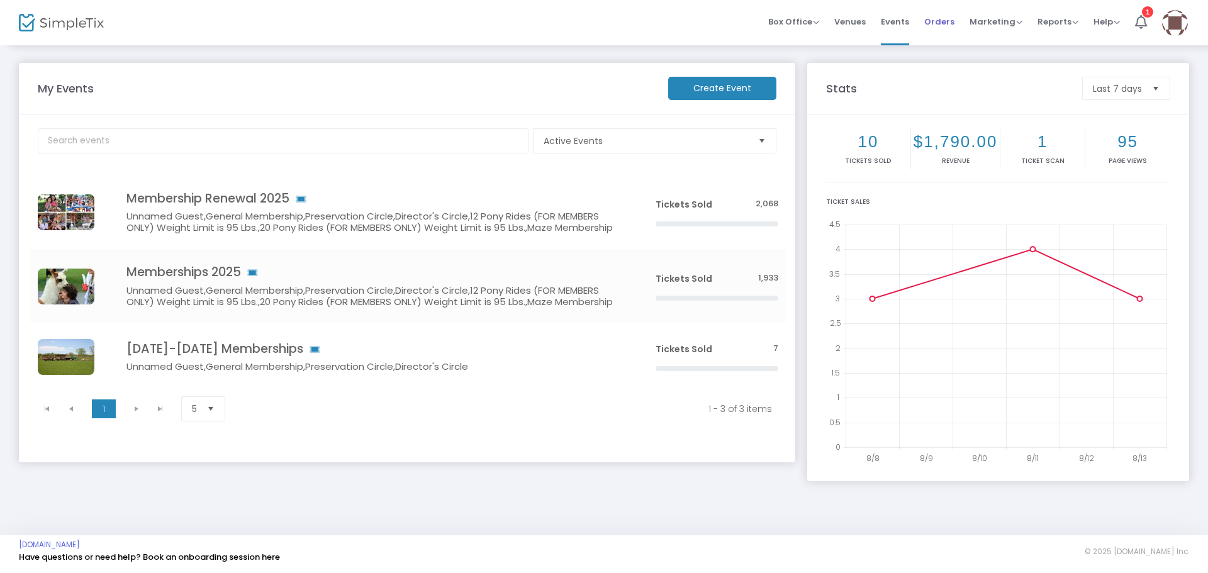 The image size is (1208, 573). I want to click on p: Revenue, so click(956, 160).